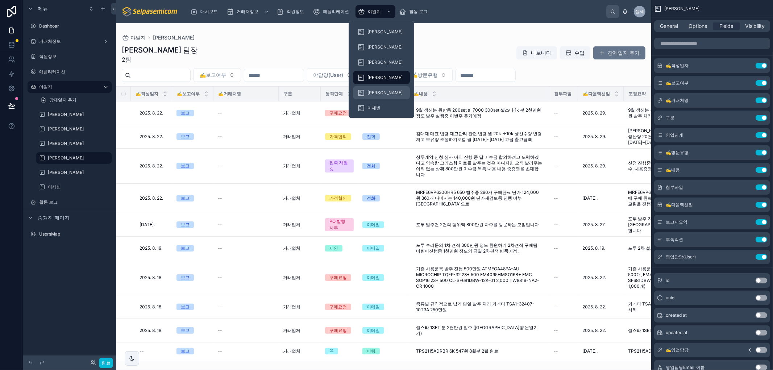 This screenshot has width=773, height=370. I want to click on font: 2025. 8. 19., so click(151, 248).